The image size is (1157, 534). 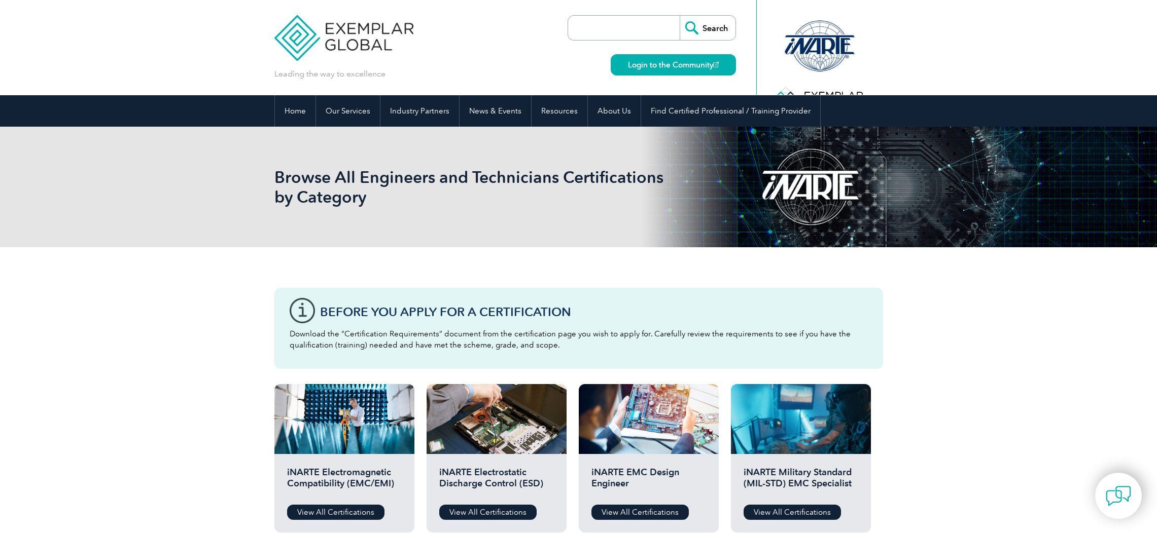 What do you see at coordinates (330, 74) in the screenshot?
I see `p: Leading the way to excellence` at bounding box center [330, 74].